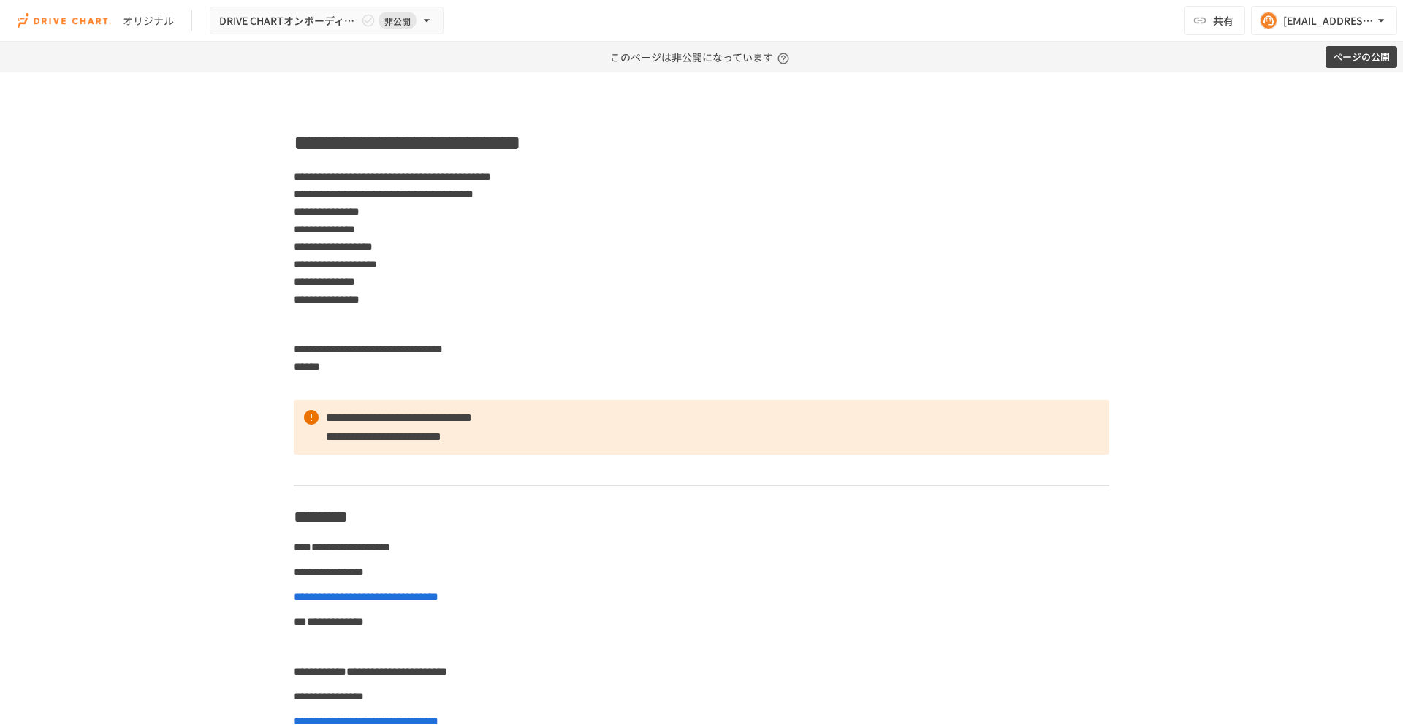 The image size is (1403, 725). What do you see at coordinates (327, 20) in the screenshot?
I see `button: DRIVE CHARTオンボーディング_v4.6非公開` at bounding box center [327, 20].